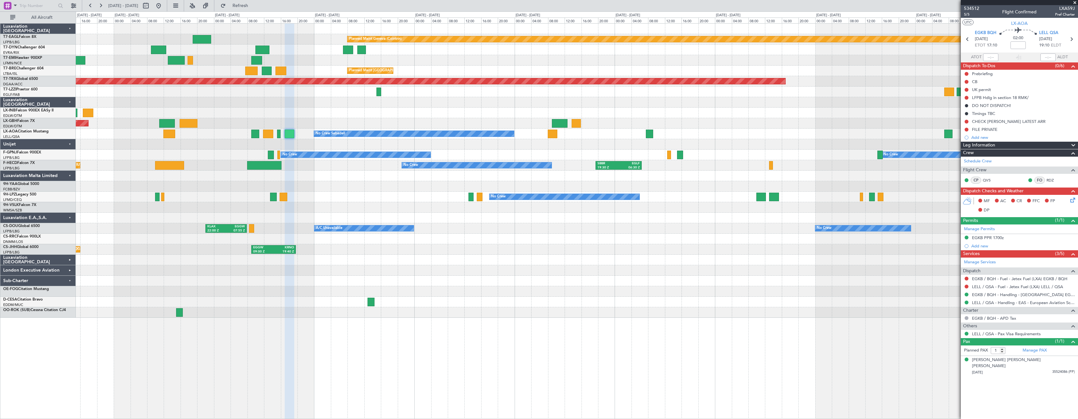  What do you see at coordinates (1060, 66) in the screenshot?
I see `span: (0/6)` at bounding box center [1060, 66].